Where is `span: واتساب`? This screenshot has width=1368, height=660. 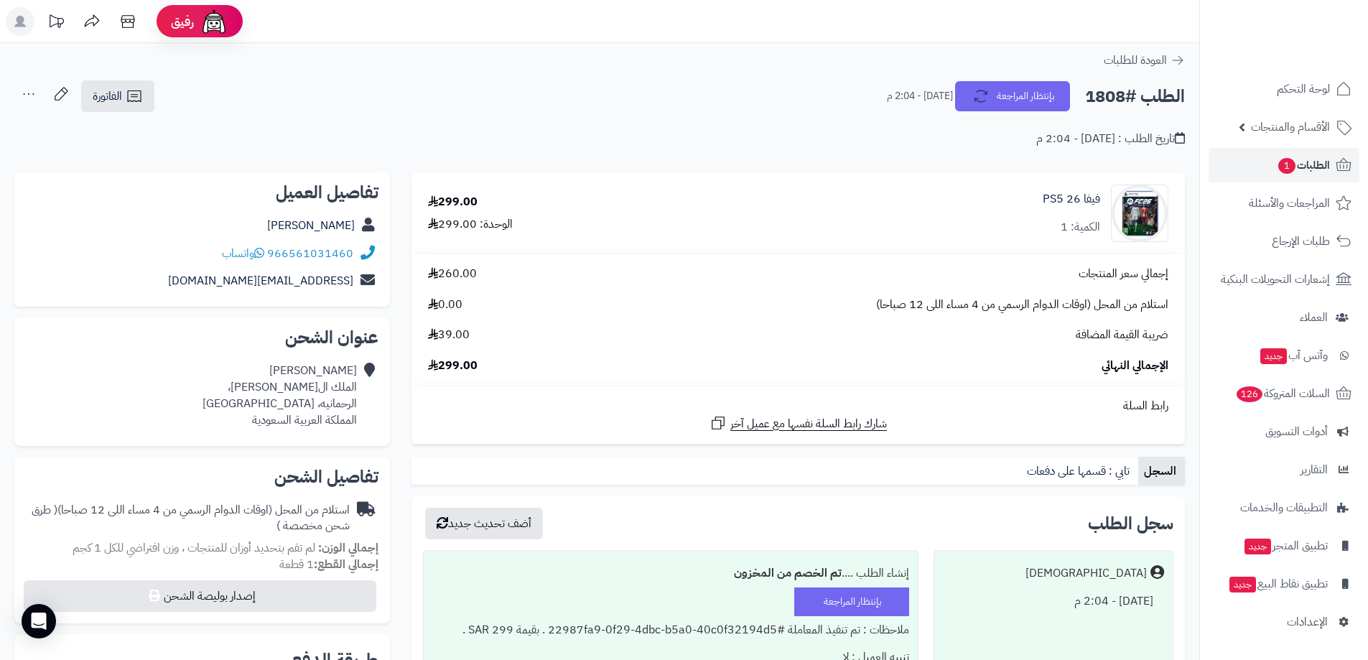 span: واتساب is located at coordinates (243, 253).